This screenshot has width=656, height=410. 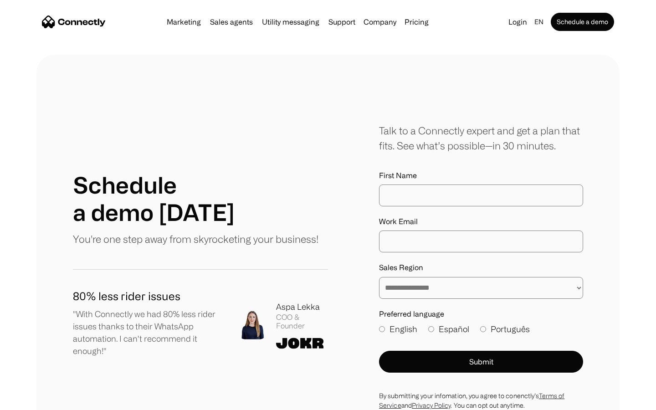 What do you see at coordinates (342, 22) in the screenshot?
I see `a: Support` at bounding box center [342, 22].